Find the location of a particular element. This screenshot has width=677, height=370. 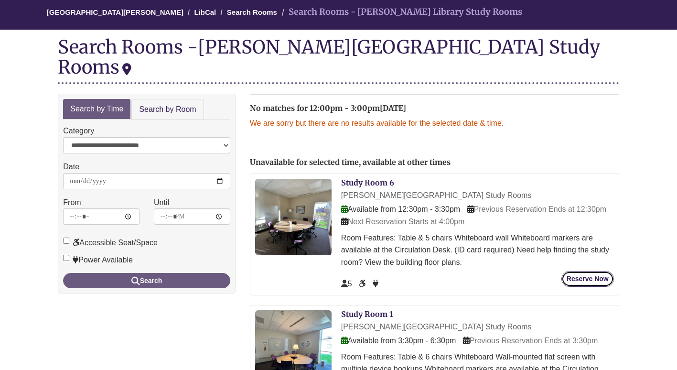

a: Study Room 1 is located at coordinates (367, 314).